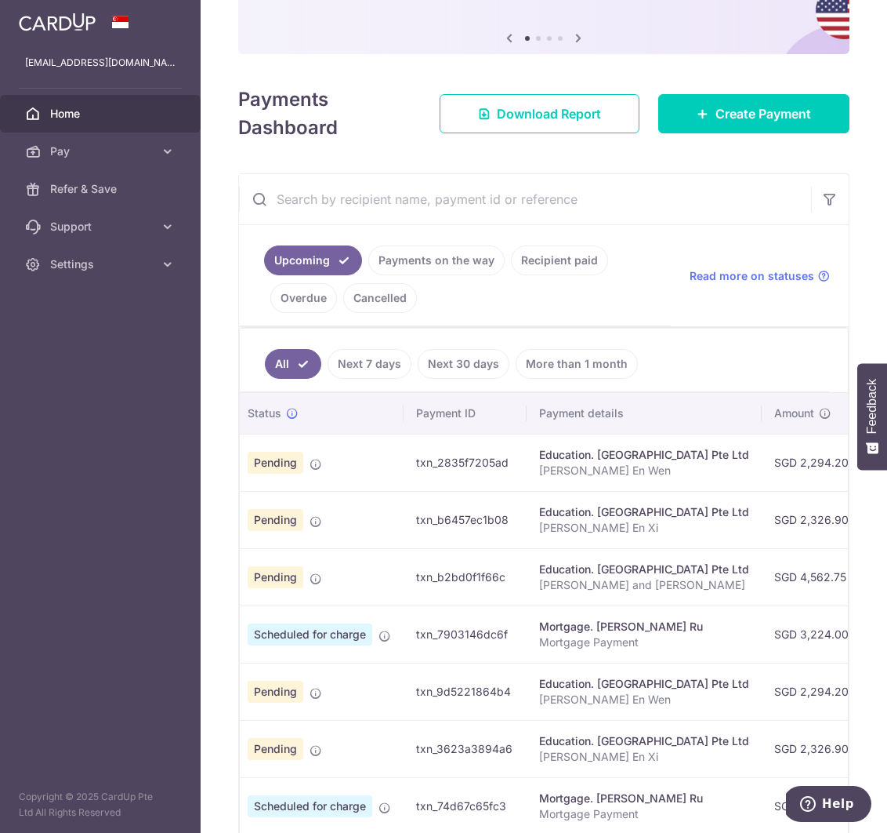 This screenshot has height=833, width=887. I want to click on img: CardUp, so click(57, 22).